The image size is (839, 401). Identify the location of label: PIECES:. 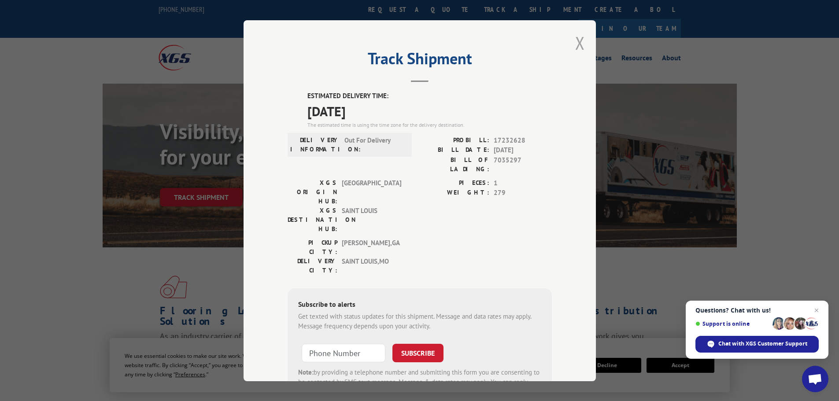
(455, 183).